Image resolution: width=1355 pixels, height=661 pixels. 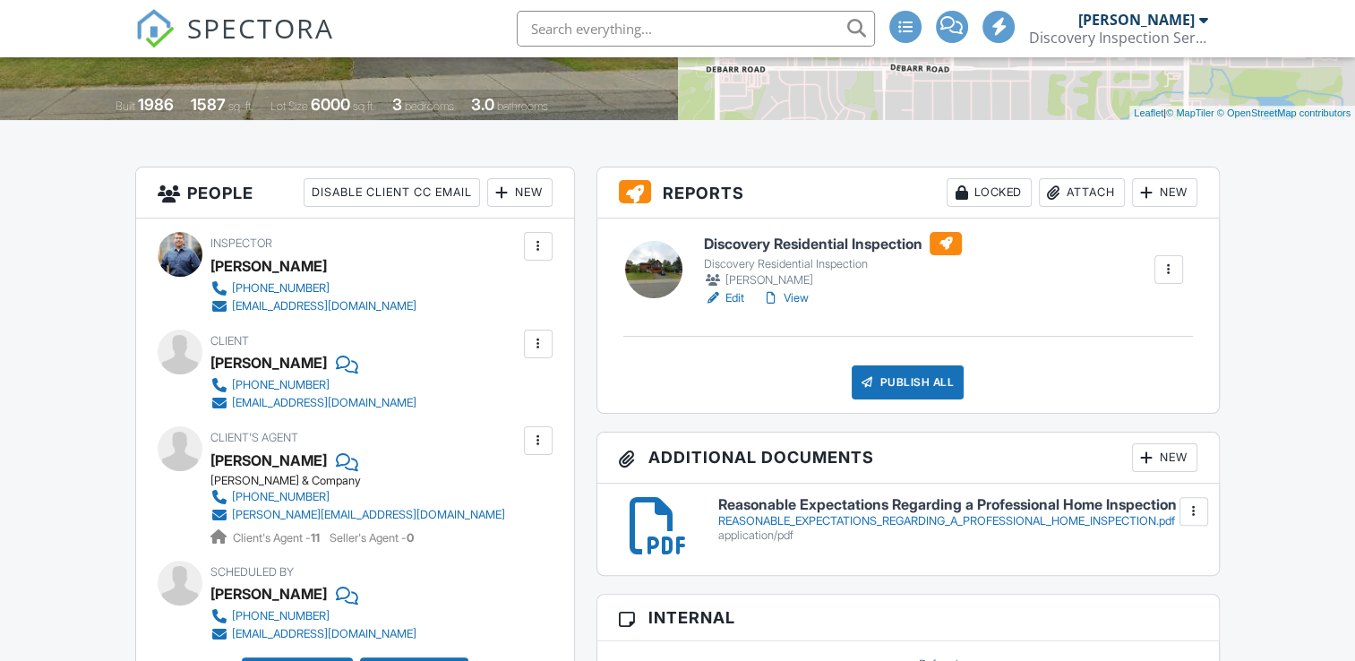 What do you see at coordinates (241, 243) in the screenshot?
I see `span: Inspector` at bounding box center [241, 243].